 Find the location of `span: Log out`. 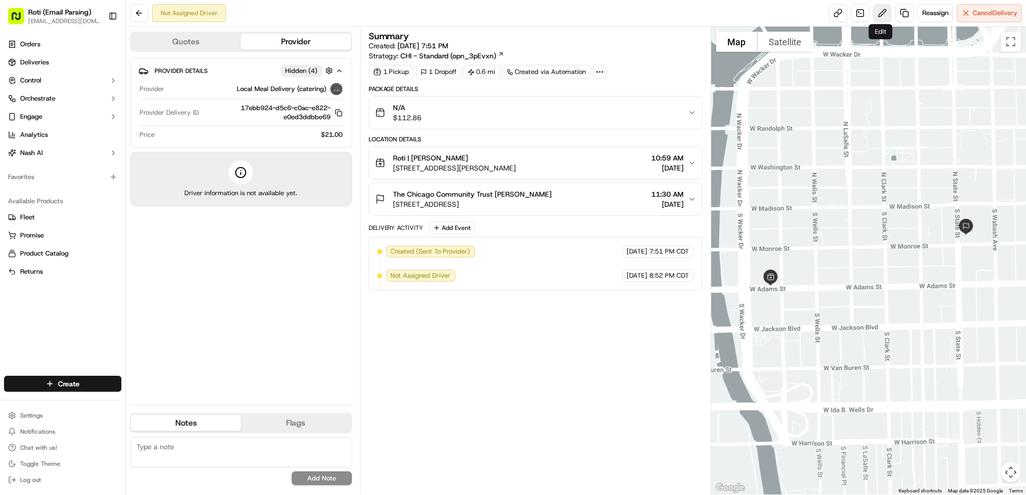

span: Log out is located at coordinates (30, 480).